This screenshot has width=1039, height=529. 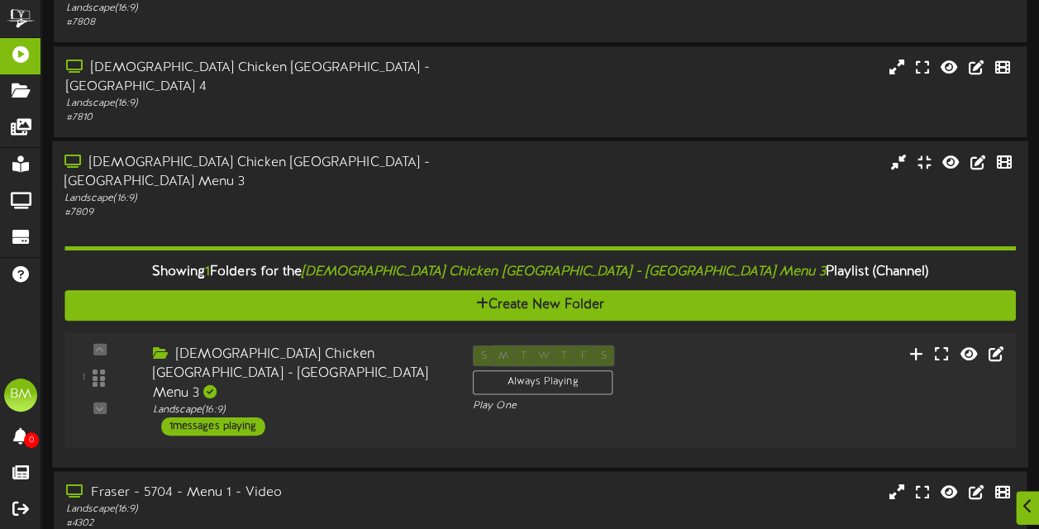 What do you see at coordinates (31, 440) in the screenshot?
I see `span: 0` at bounding box center [31, 440].